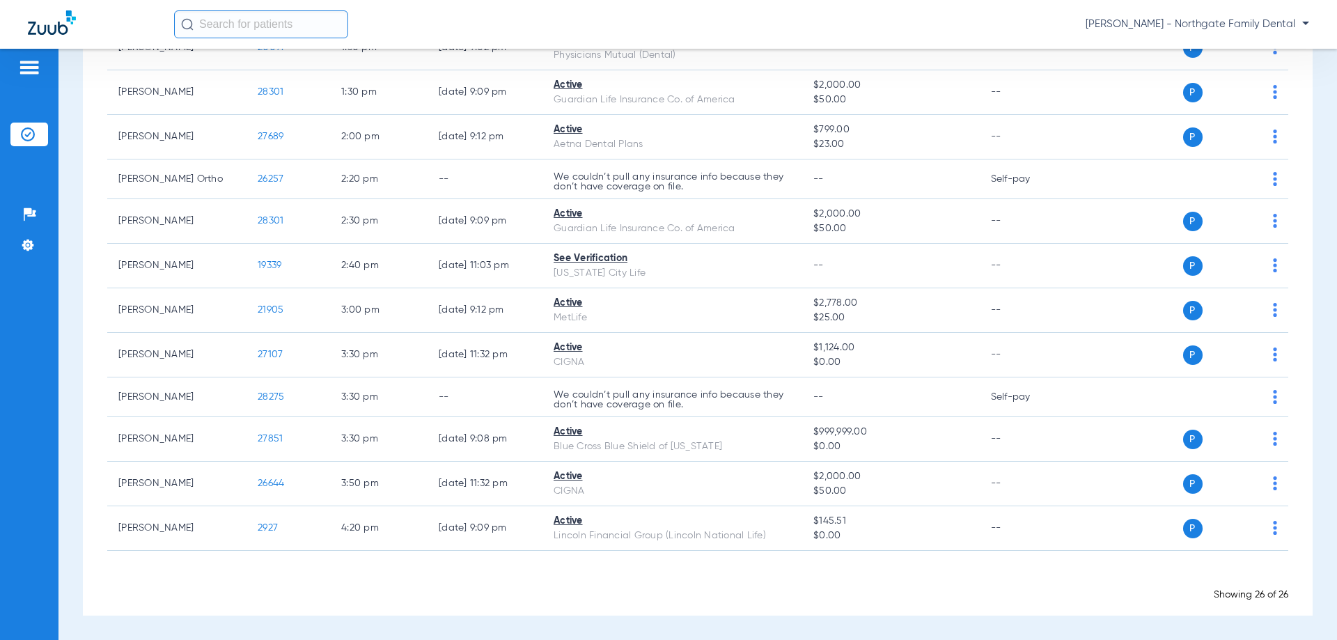 The width and height of the screenshot is (1337, 640). Describe the element at coordinates (890, 317) in the screenshot. I see `span: $25.00` at that location.